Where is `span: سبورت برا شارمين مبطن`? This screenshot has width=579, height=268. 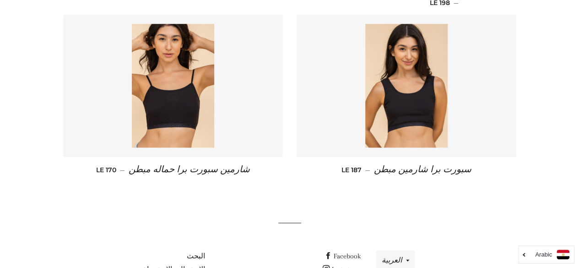
span: سبورت برا شارمين مبطن is located at coordinates (422, 169).